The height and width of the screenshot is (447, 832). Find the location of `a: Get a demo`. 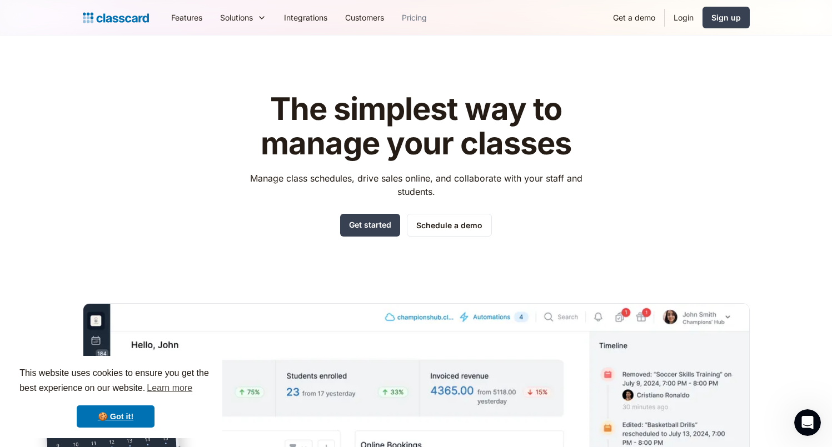

a: Get a demo is located at coordinates (634, 17).